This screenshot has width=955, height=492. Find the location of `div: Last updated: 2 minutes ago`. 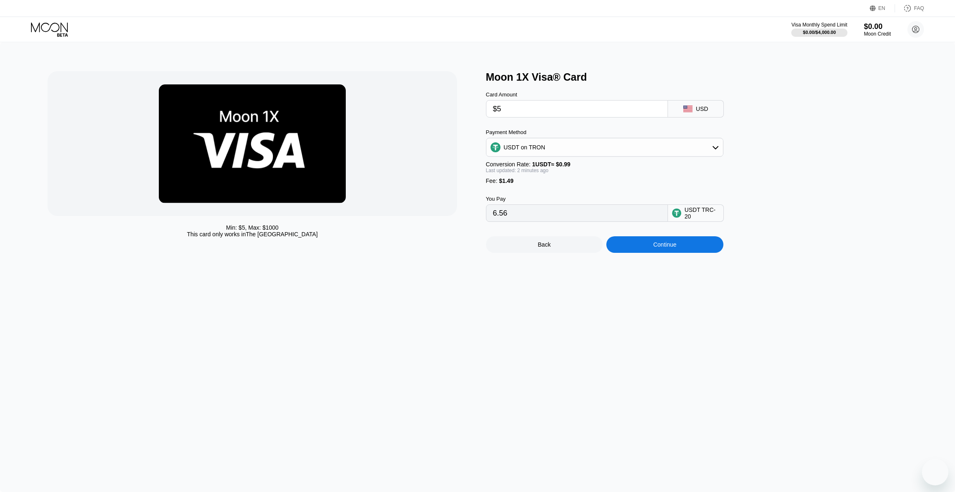

div: Last updated: 2 minutes ago is located at coordinates (604, 170).